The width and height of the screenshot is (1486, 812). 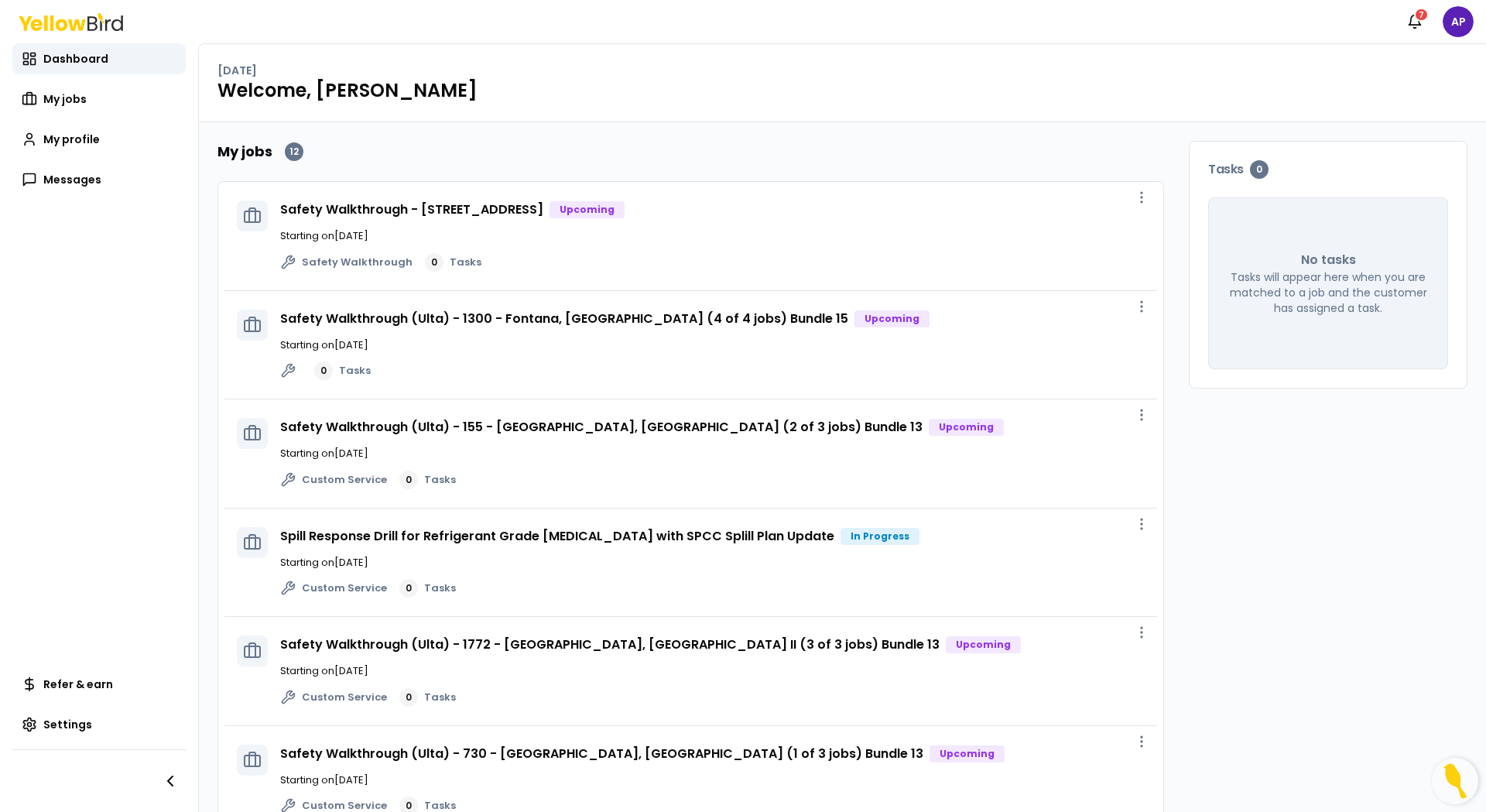 I want to click on a: Settings, so click(x=99, y=724).